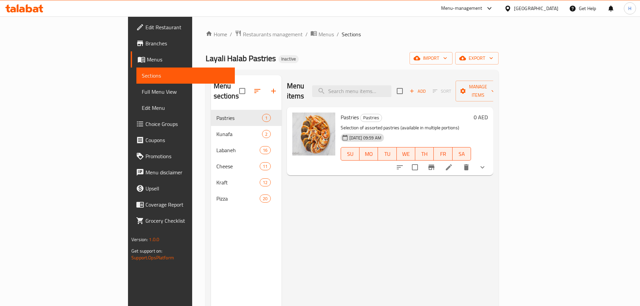 This screenshot has width=640, height=306. What do you see at coordinates (273, 34) in the screenshot?
I see `span: Restaurants management` at bounding box center [273, 34].